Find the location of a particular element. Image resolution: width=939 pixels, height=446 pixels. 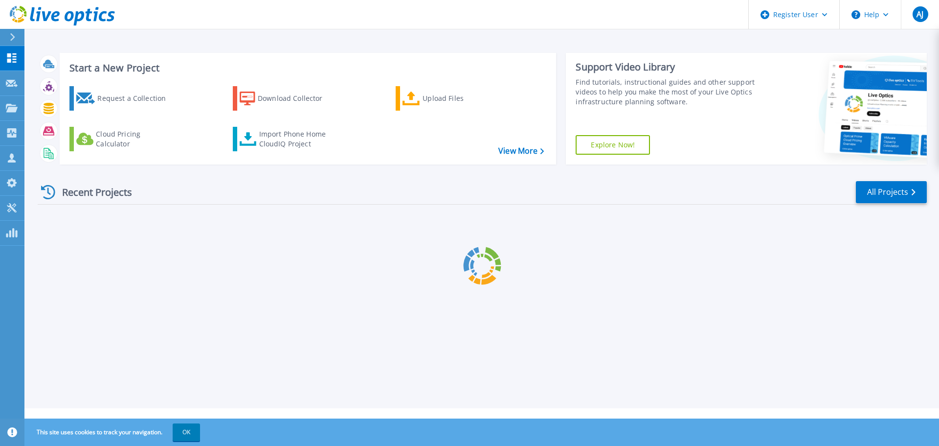

a: View More is located at coordinates (521, 151).